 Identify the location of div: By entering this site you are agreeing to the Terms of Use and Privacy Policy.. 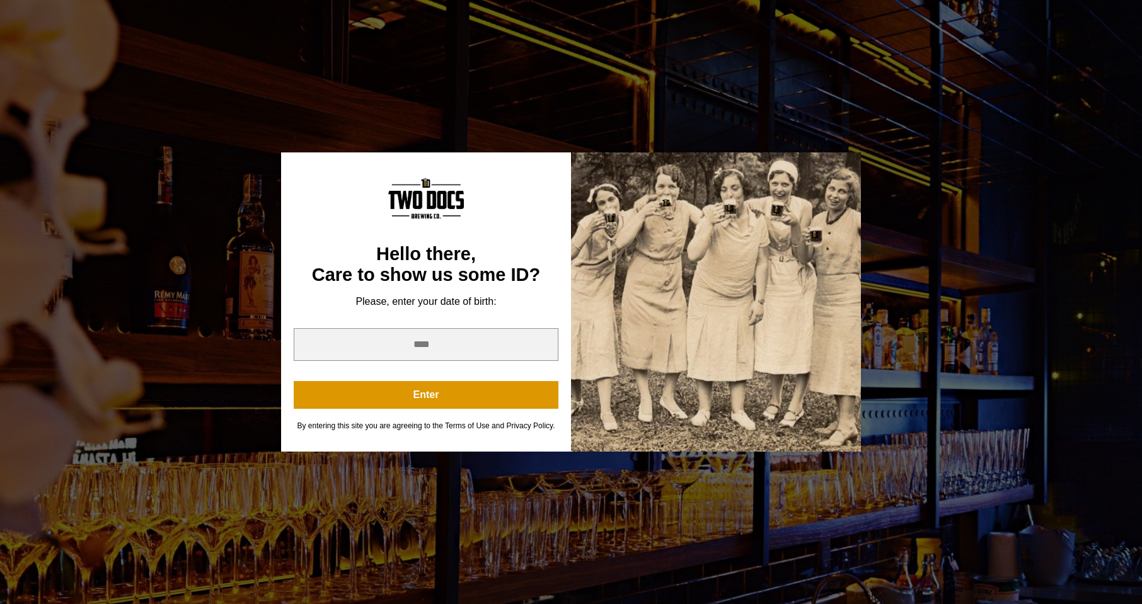
(426, 426).